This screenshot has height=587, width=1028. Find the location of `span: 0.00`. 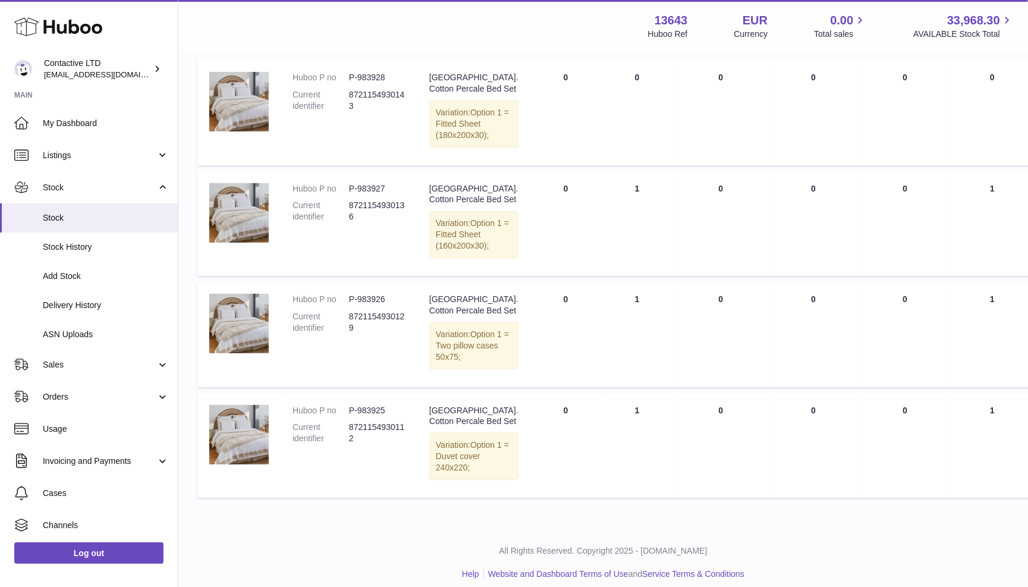

span: 0.00 is located at coordinates (842, 20).